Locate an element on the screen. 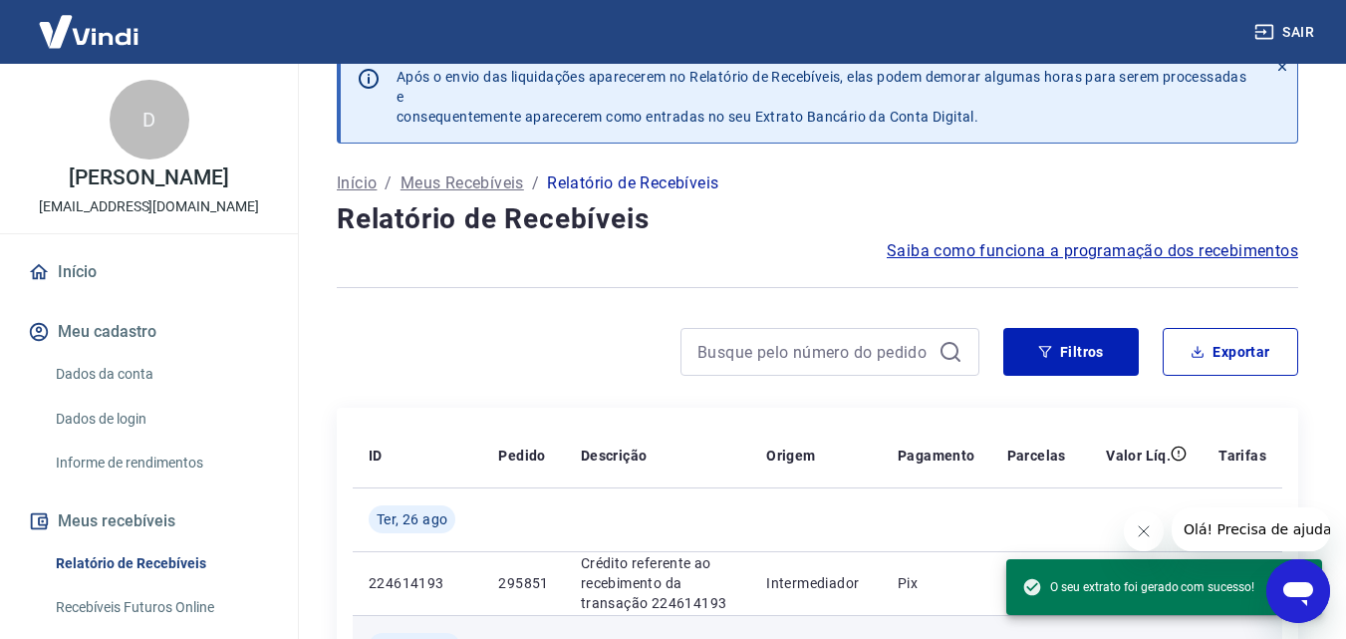  span: O seu extrato foi gerado com sucesso! is located at coordinates (1138, 587).